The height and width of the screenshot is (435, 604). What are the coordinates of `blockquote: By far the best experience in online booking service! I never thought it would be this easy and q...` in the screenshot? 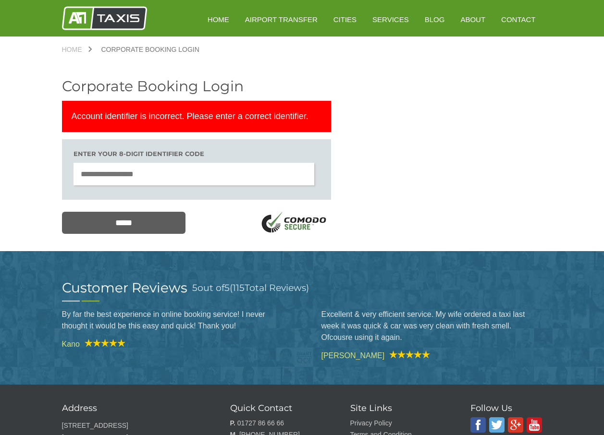 It's located at (172, 320).